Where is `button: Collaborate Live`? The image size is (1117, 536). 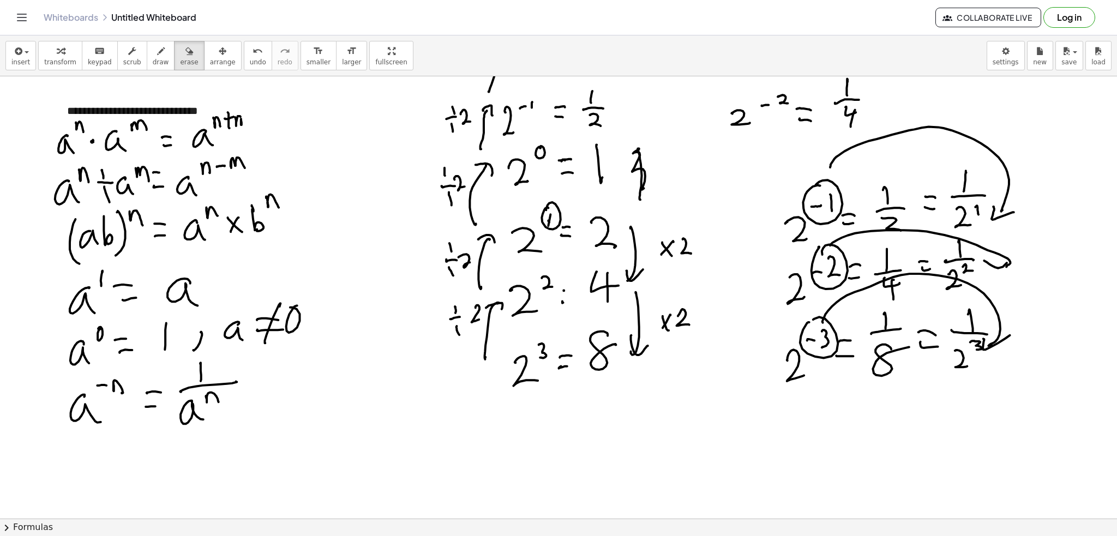 button: Collaborate Live is located at coordinates (988, 17).